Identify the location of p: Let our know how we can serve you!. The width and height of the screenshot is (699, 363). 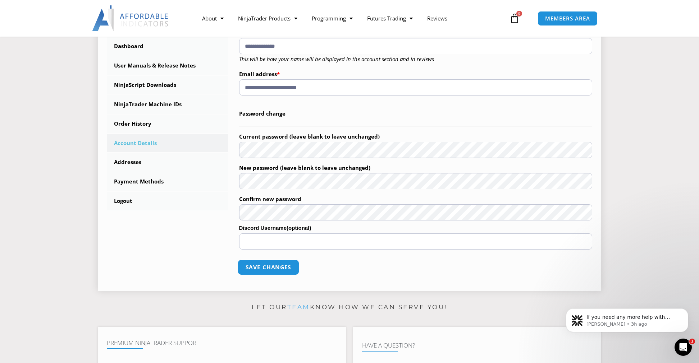
(349, 308).